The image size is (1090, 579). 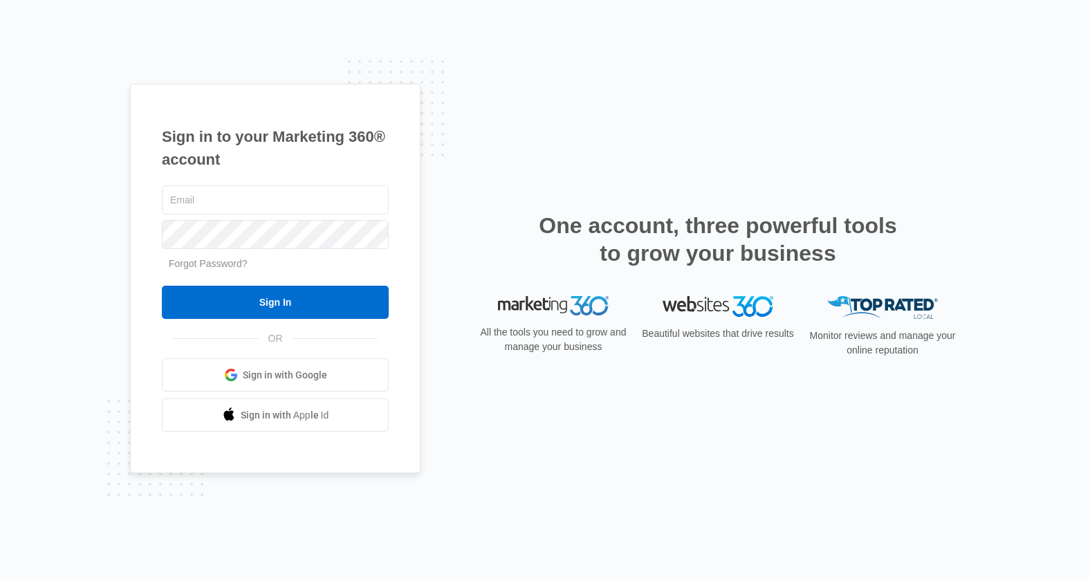 What do you see at coordinates (285, 375) in the screenshot?
I see `span: Sign in with Google` at bounding box center [285, 375].